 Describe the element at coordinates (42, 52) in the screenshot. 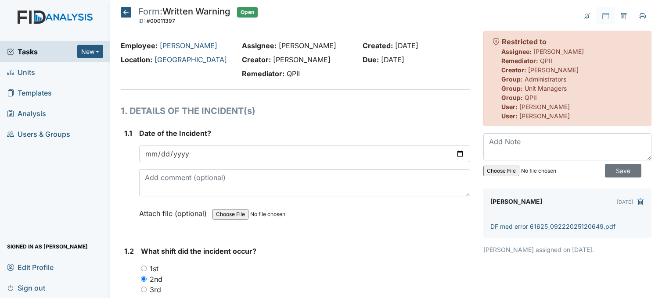

I see `span: Tasks` at that location.